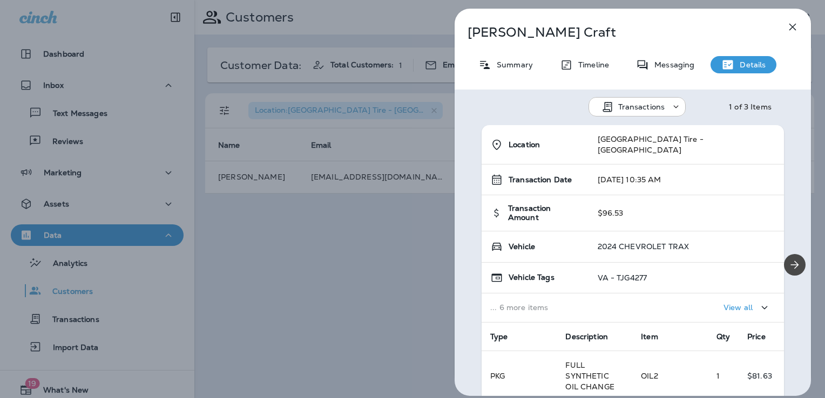 The height and width of the screenshot is (398, 825). Describe the element at coordinates (535, 308) in the screenshot. I see `p: ... 6 more items` at that location.